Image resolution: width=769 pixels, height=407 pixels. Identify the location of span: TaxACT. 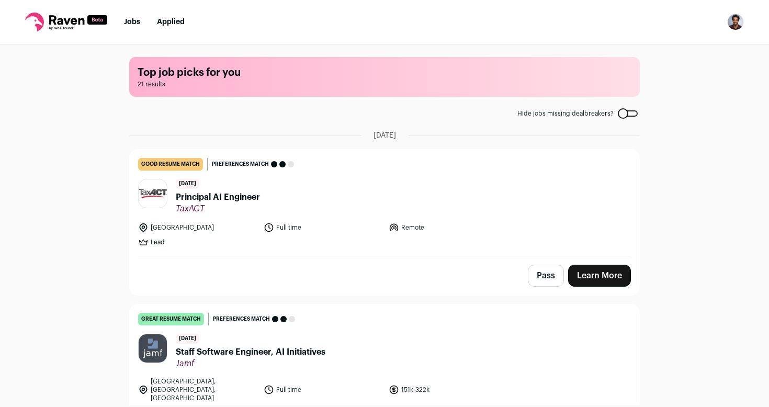
(218, 209).